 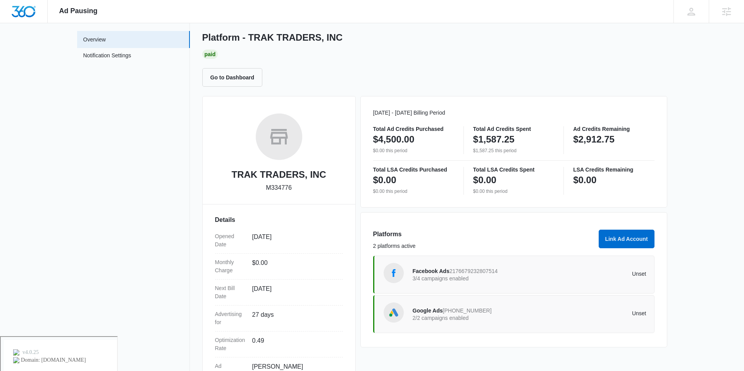 I want to click on p: 2 platforms active, so click(x=484, y=246).